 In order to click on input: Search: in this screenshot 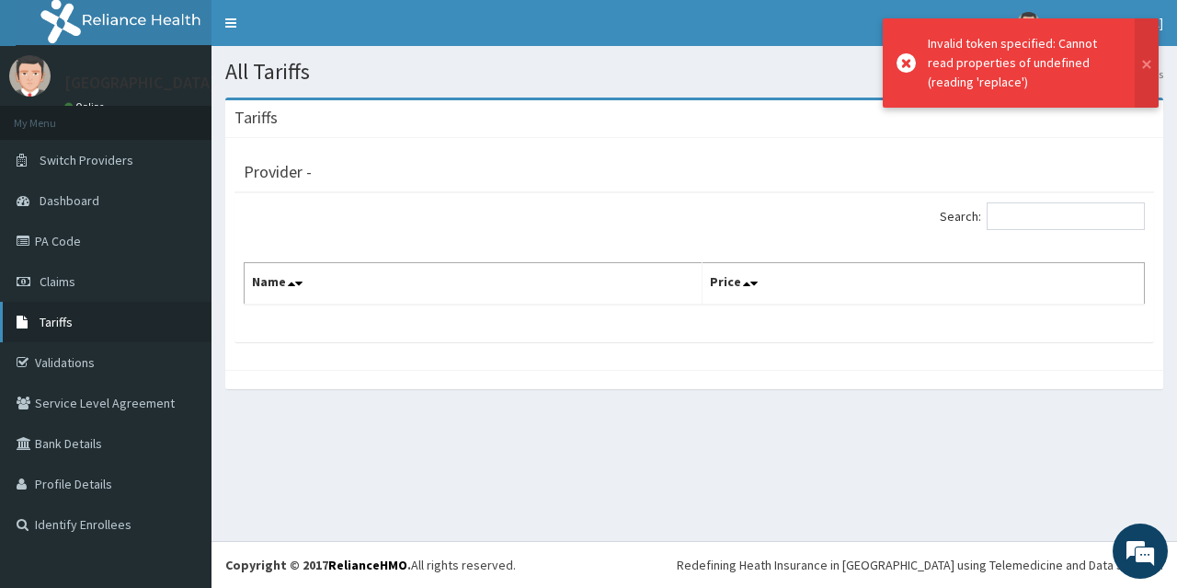, I will do `click(1066, 216)`.